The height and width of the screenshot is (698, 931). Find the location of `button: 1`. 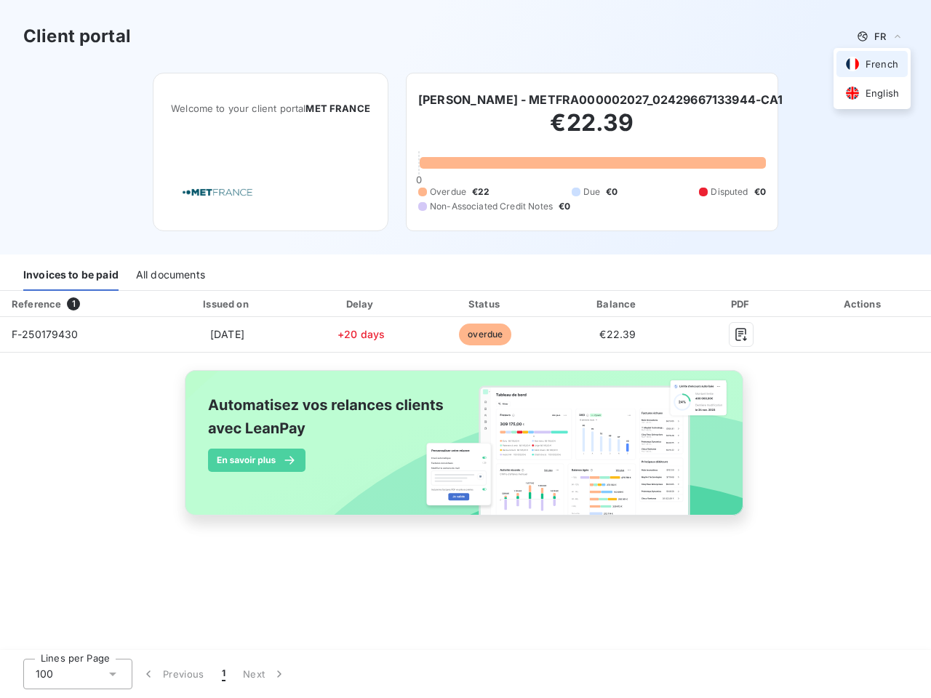

button: 1 is located at coordinates (223, 674).